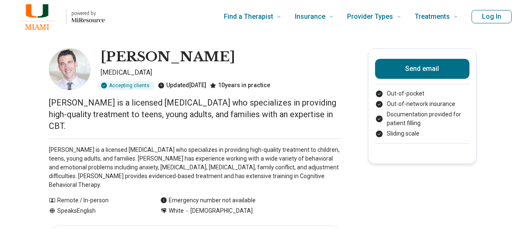  What do you see at coordinates (310, 17) in the screenshot?
I see `span: Insurance` at bounding box center [310, 17].